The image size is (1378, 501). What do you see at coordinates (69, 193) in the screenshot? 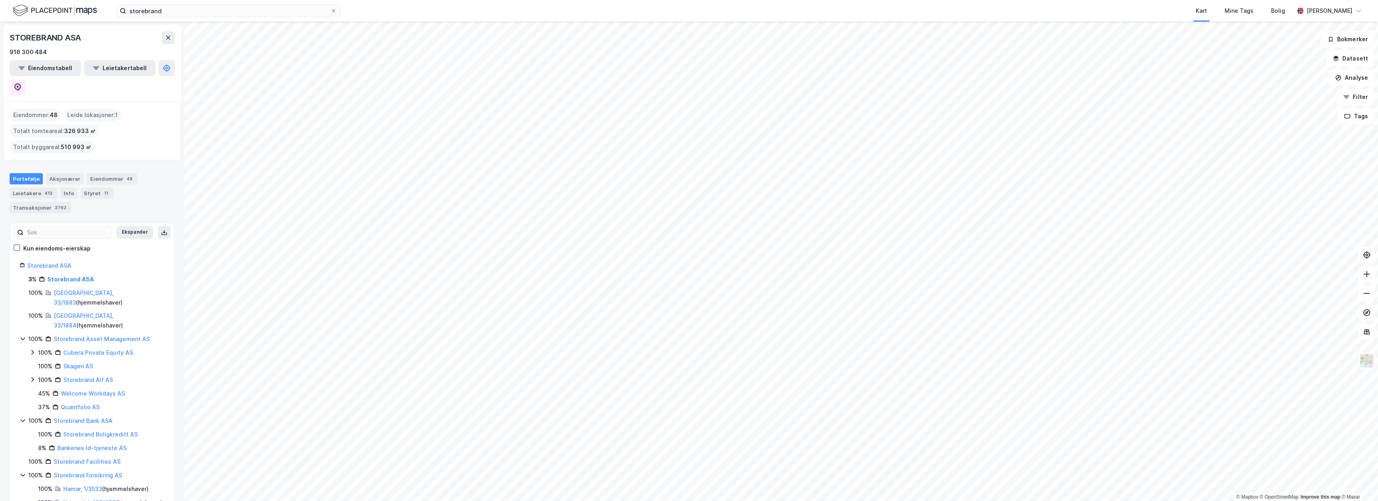
I see `div: Info` at bounding box center [69, 193].